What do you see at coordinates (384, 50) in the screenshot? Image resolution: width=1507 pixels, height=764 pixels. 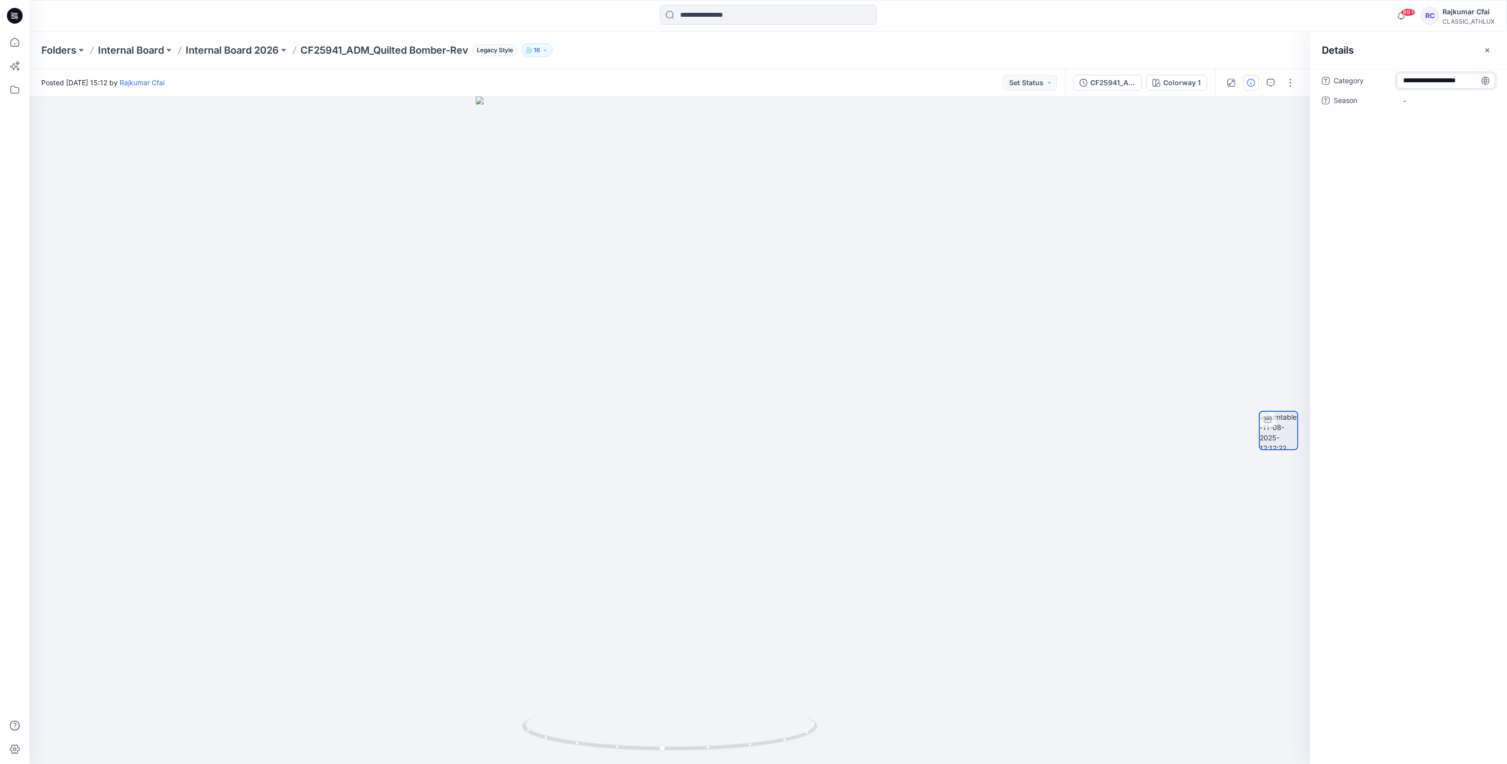 I see `p: CF25941_ADM_Quilted Bomber-Rev` at bounding box center [384, 50].